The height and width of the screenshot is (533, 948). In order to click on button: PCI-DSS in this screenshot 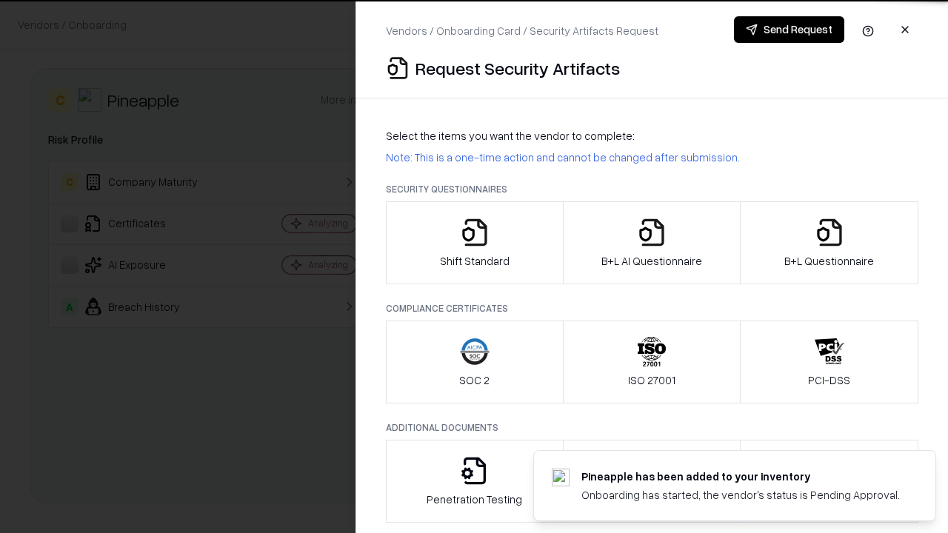, I will do `click(829, 362)`.